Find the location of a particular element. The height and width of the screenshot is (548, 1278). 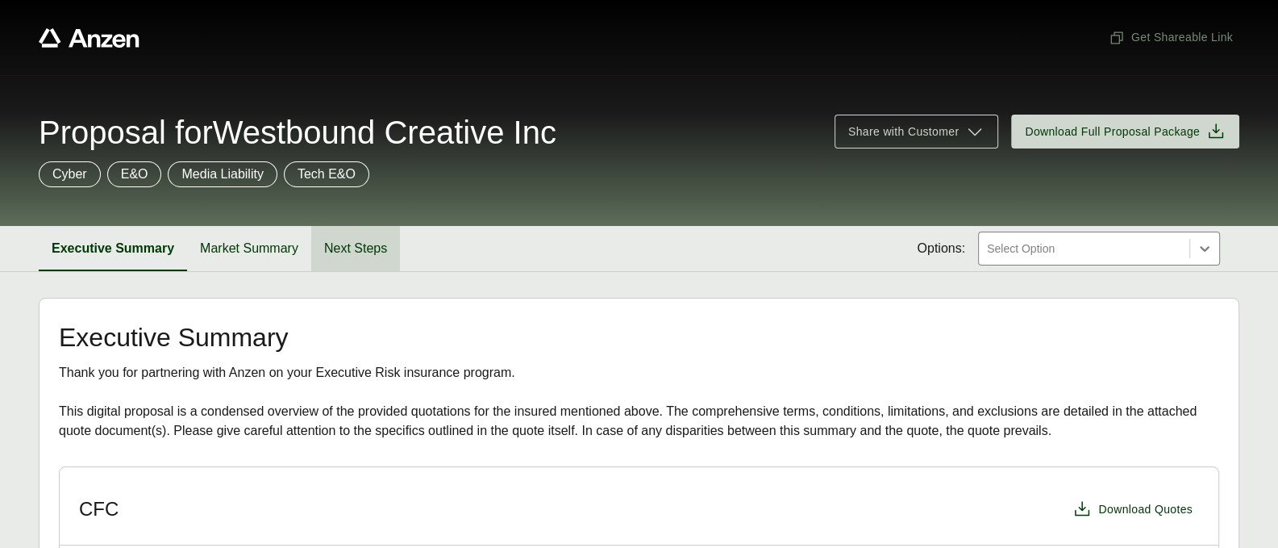

button: Download Quotes is located at coordinates (1132, 509).